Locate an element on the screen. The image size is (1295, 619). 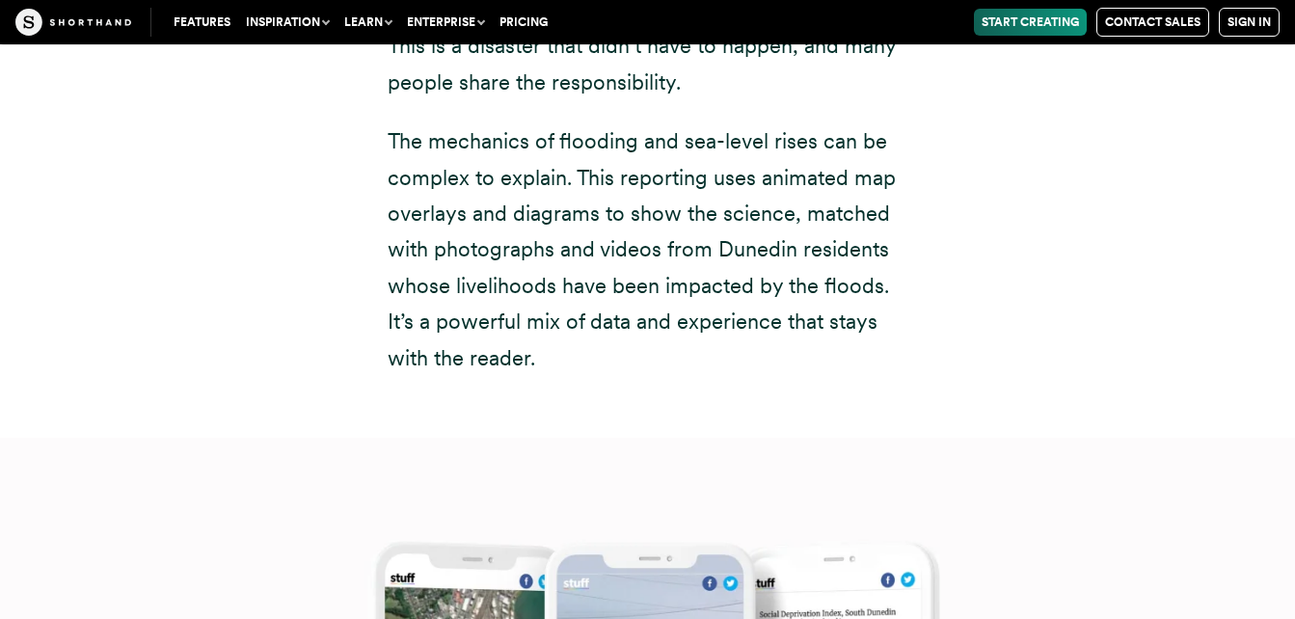
img: The Craft is located at coordinates (73, 22).